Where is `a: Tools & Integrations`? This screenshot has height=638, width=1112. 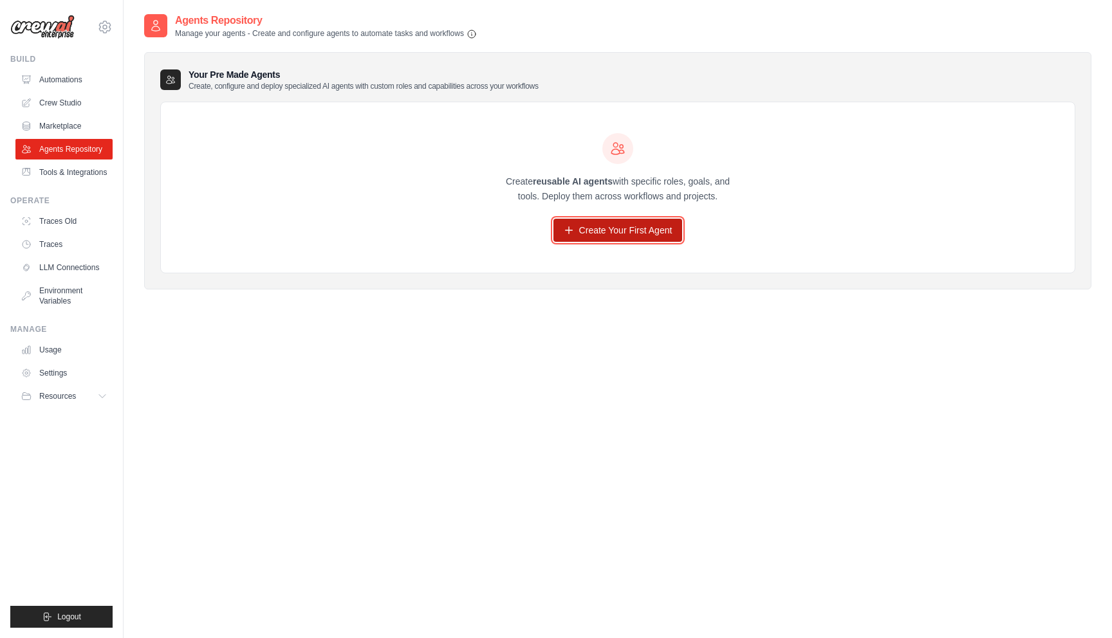 a: Tools & Integrations is located at coordinates (64, 172).